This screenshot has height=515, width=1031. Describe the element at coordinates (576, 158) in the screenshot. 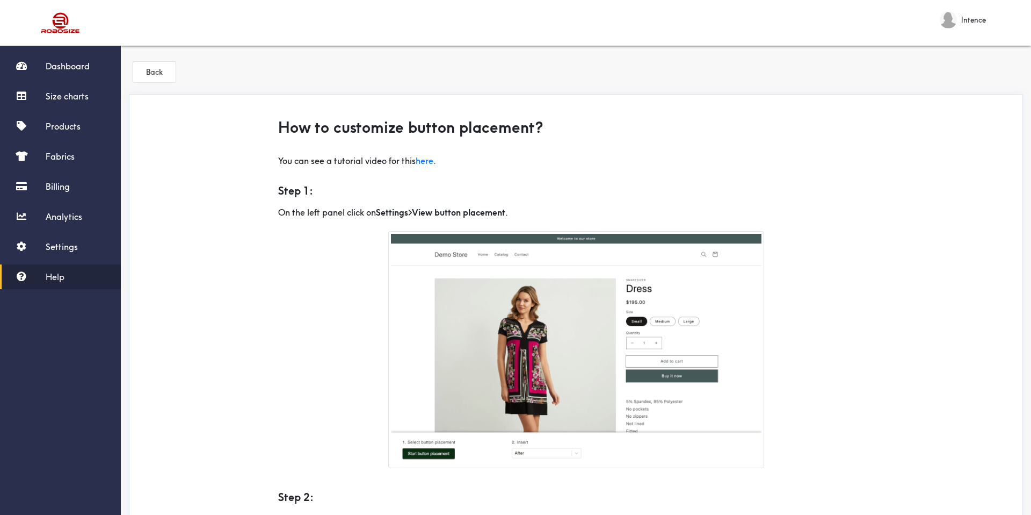

I see `p: You can see a tutorial video for this .` at that location.